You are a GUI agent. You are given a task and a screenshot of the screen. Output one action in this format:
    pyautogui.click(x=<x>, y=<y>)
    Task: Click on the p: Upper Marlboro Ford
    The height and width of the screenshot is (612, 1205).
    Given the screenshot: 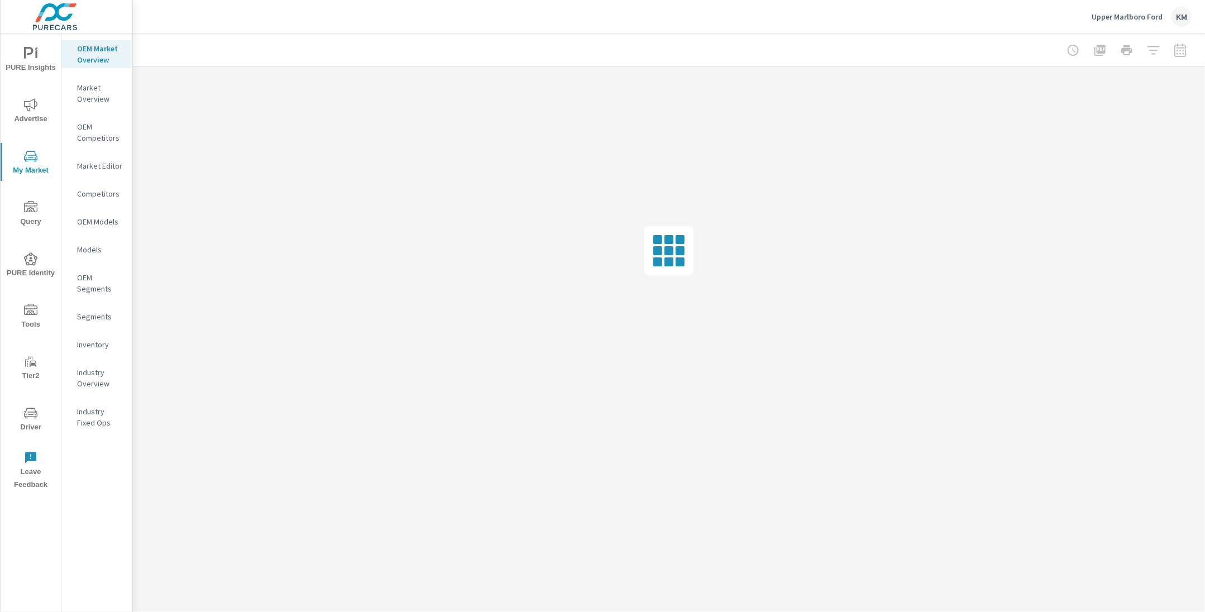 What is the action you would take?
    pyautogui.click(x=1127, y=17)
    